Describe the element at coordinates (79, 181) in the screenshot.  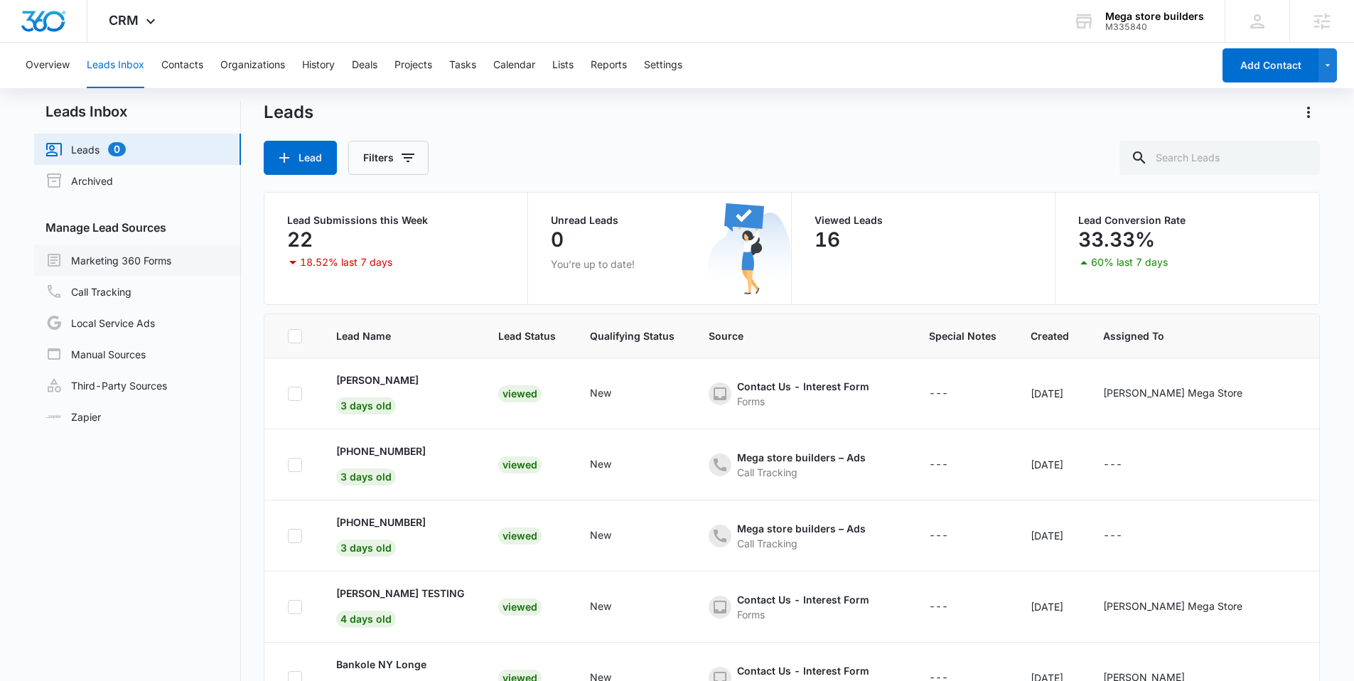
I see `a: Archived` at that location.